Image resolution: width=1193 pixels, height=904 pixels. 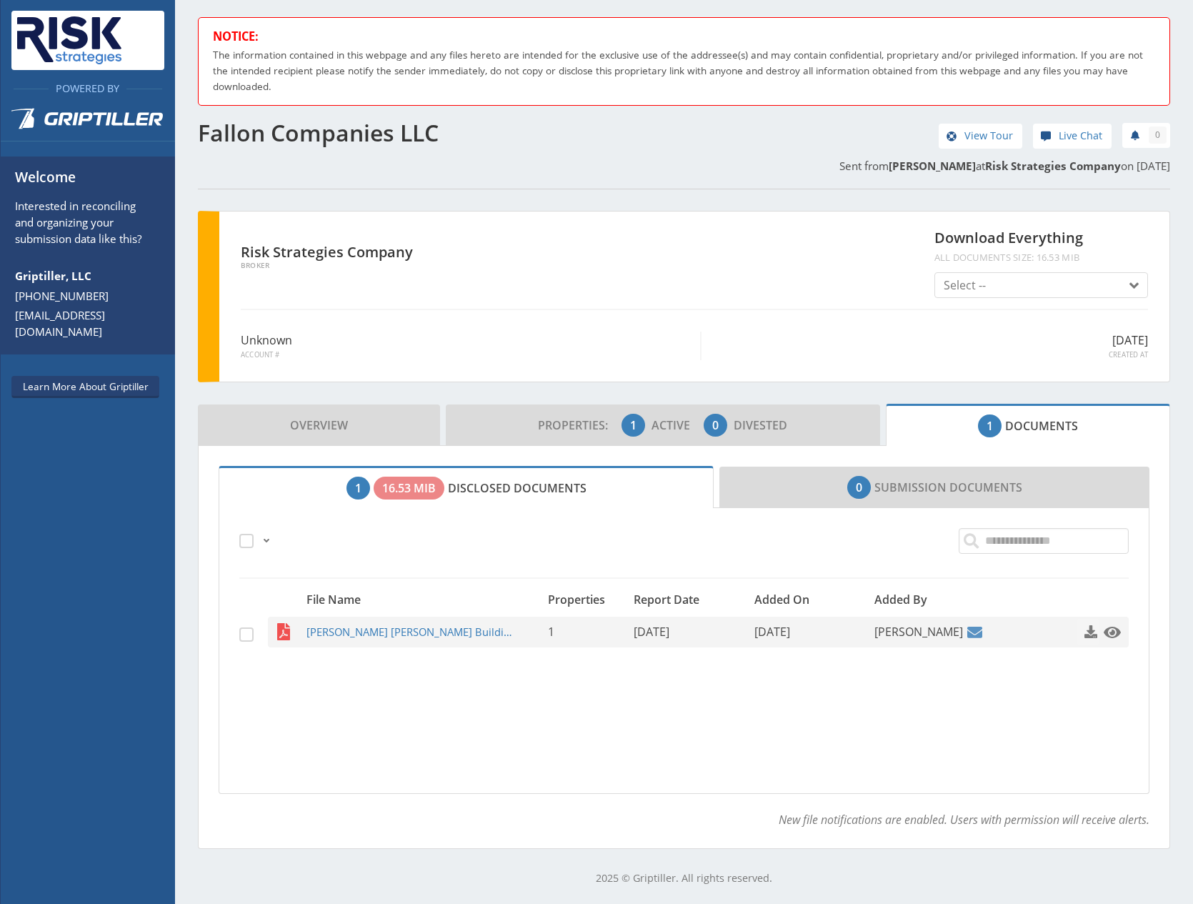 What do you see at coordinates (471, 346) in the screenshot?
I see `div: Unknown` at bounding box center [471, 346].